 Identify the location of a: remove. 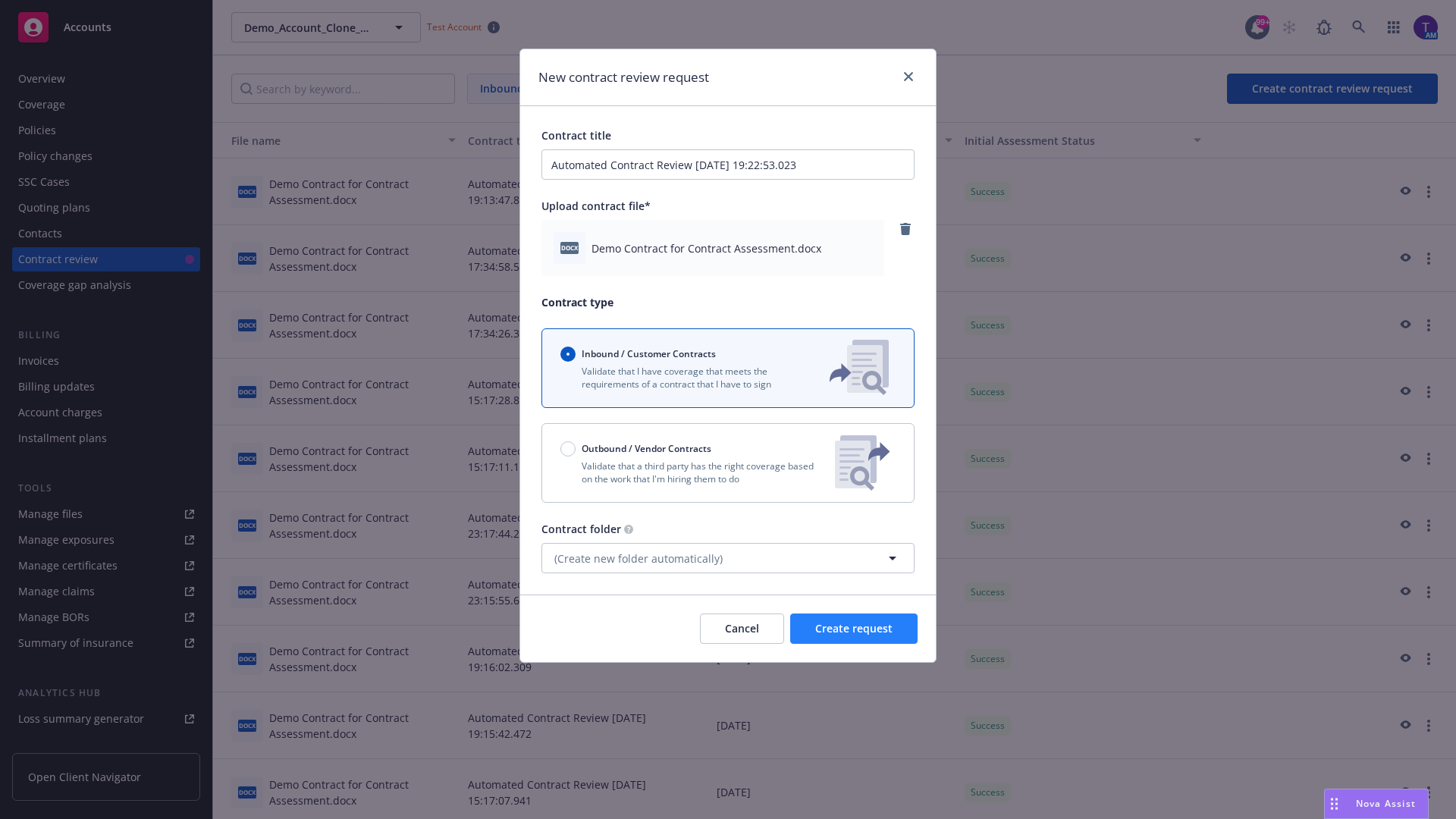
(906, 229).